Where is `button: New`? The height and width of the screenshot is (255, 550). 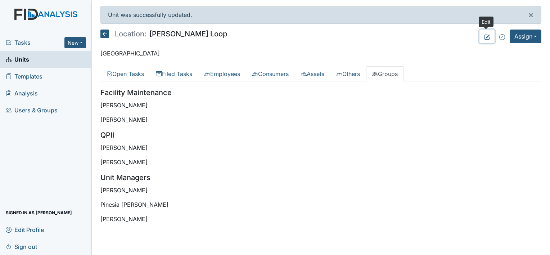
button: New is located at coordinates (75, 42).